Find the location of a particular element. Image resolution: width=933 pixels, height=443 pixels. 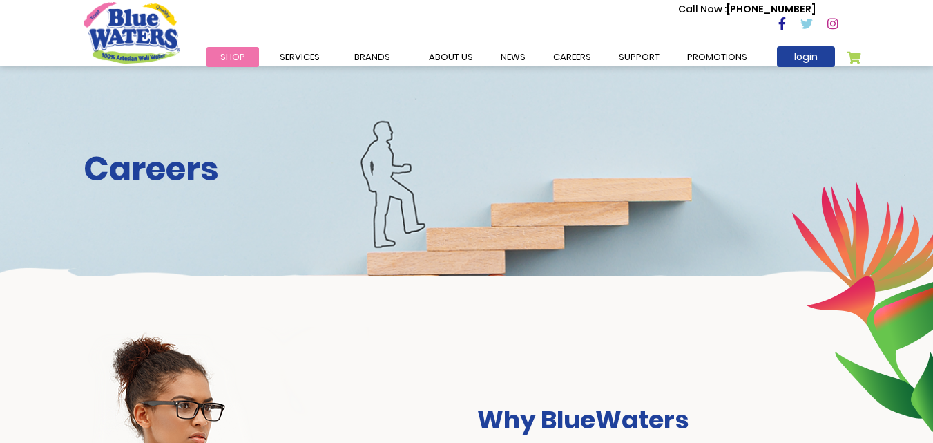

h2: Careers is located at coordinates (467, 169).